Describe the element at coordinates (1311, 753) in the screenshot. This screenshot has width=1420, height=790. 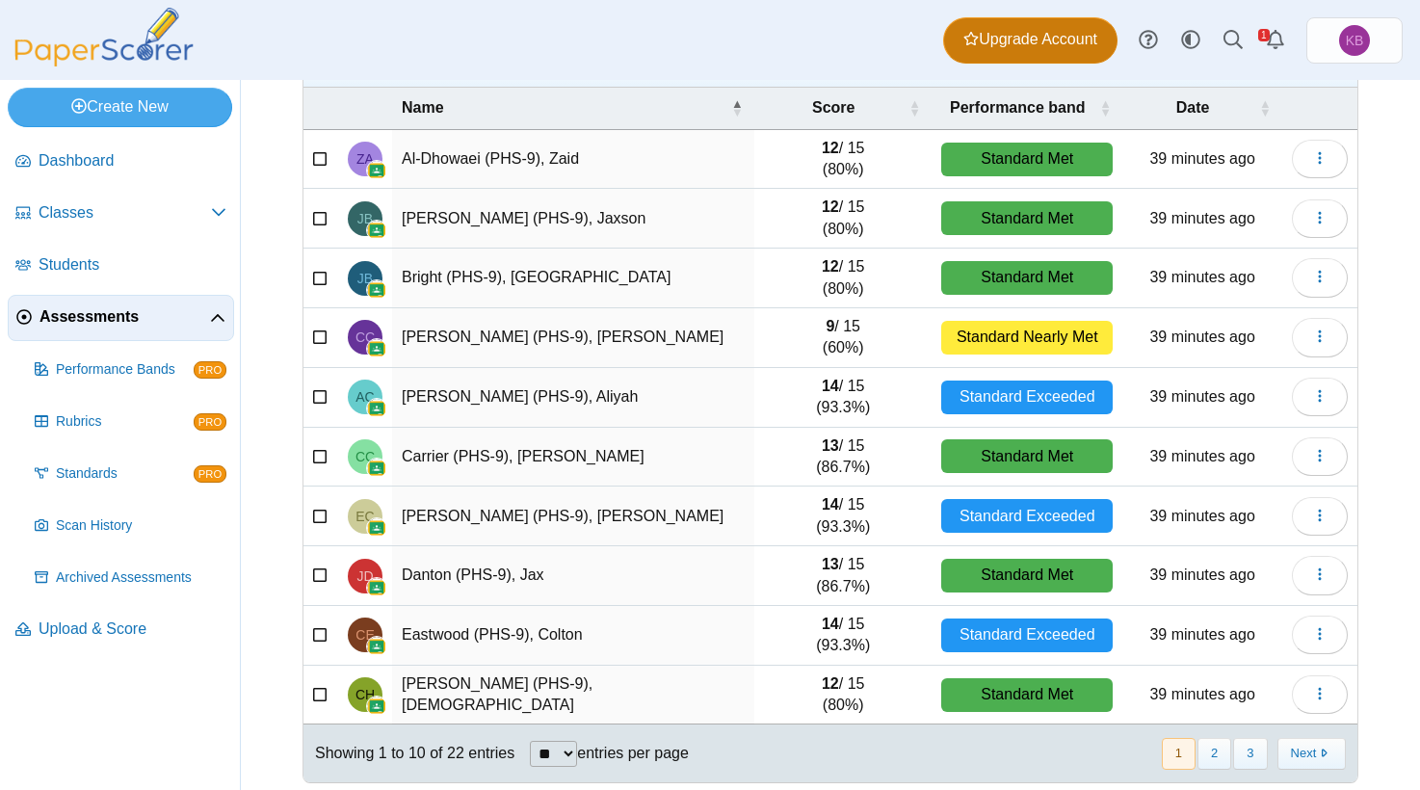
I see `button: Next` at that location.